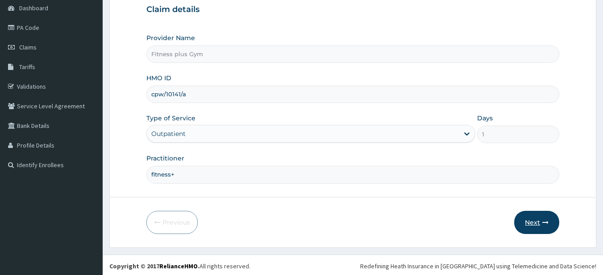 The width and height of the screenshot is (603, 275). What do you see at coordinates (171, 38) in the screenshot?
I see `label: Provider Name` at bounding box center [171, 38].